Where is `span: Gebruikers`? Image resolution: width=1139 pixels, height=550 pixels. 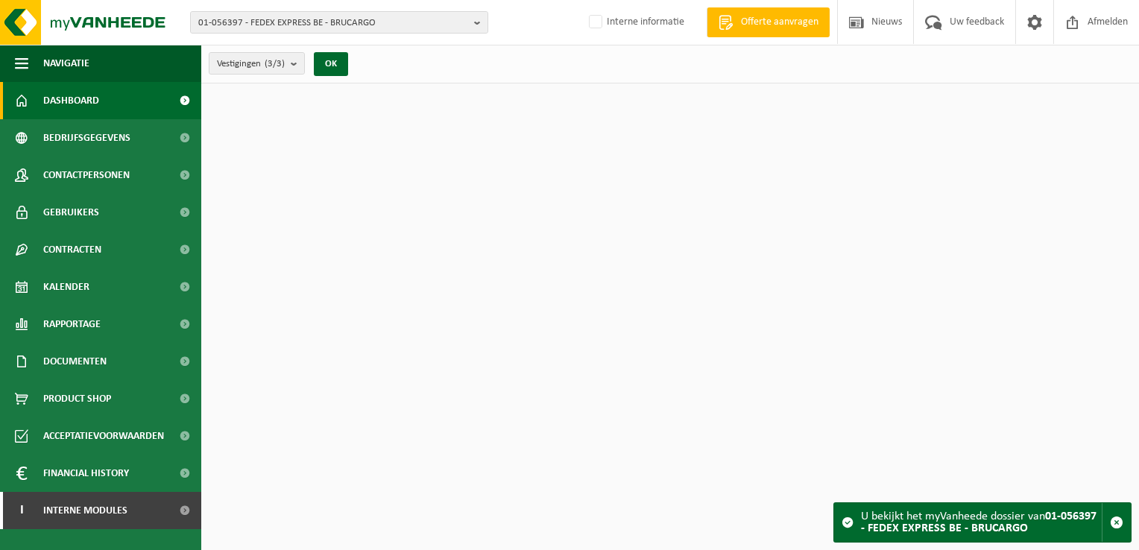
span: Gebruikers is located at coordinates (71, 212).